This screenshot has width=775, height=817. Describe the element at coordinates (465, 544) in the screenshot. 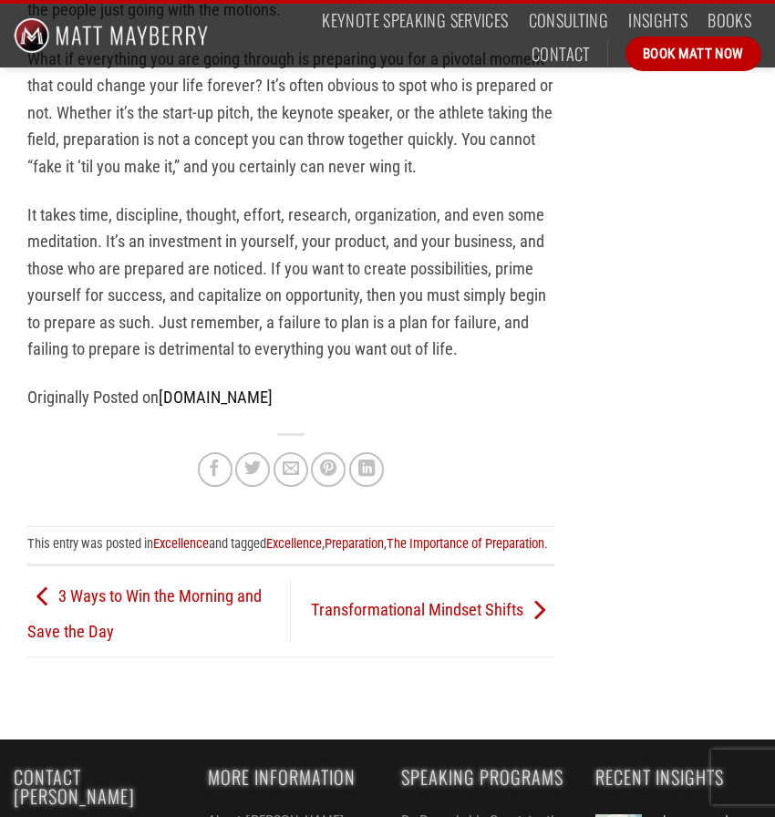

I see `a: The Importance of Preparation` at that location.